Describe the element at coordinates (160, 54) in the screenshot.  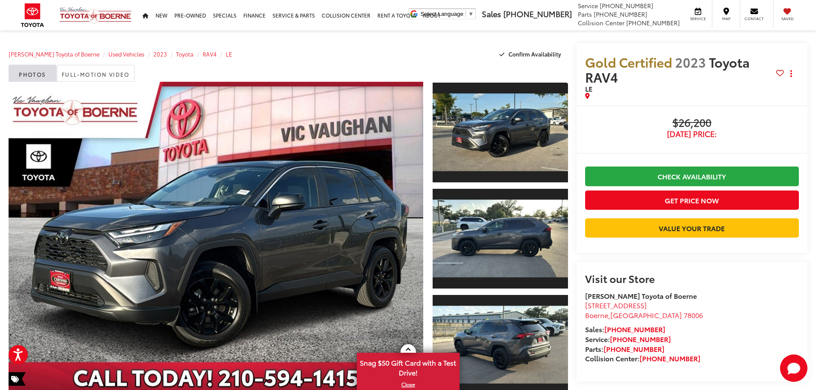
I see `a: 2023` at that location.